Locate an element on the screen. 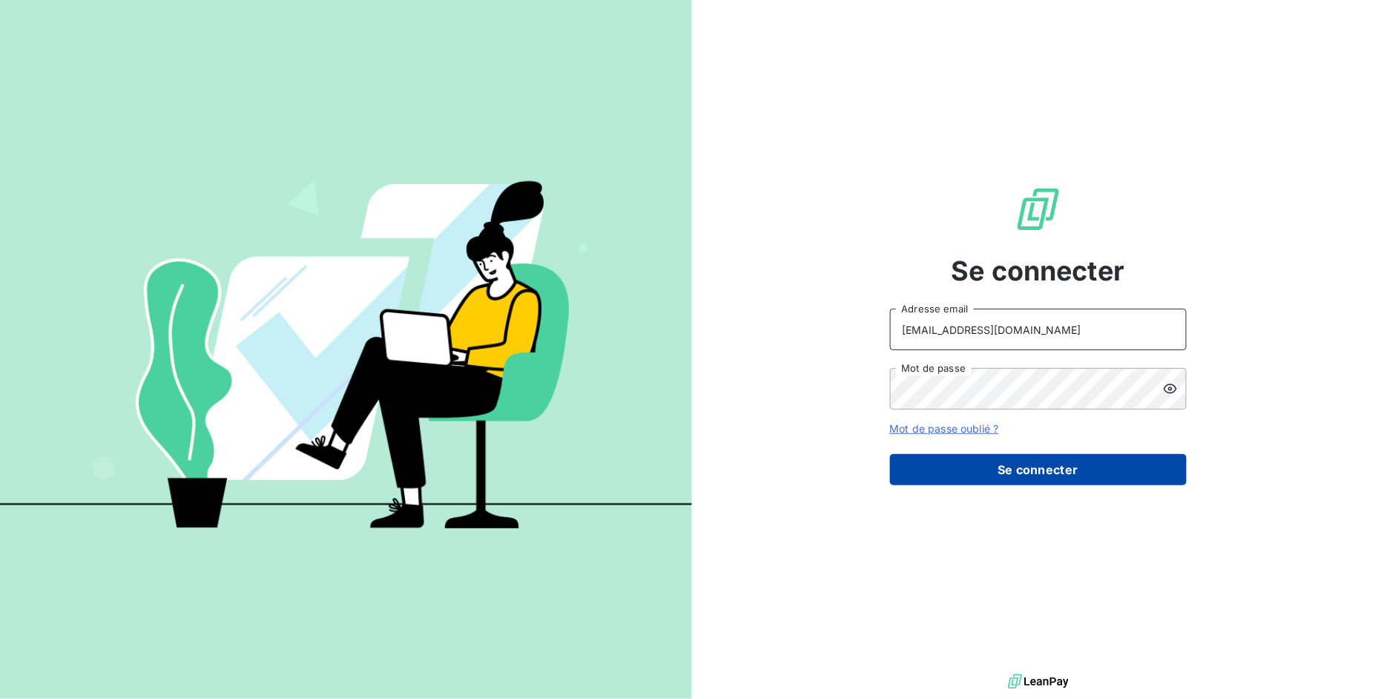 The width and height of the screenshot is (1384, 699). a: Mot de passe oublié ? is located at coordinates (944, 428).